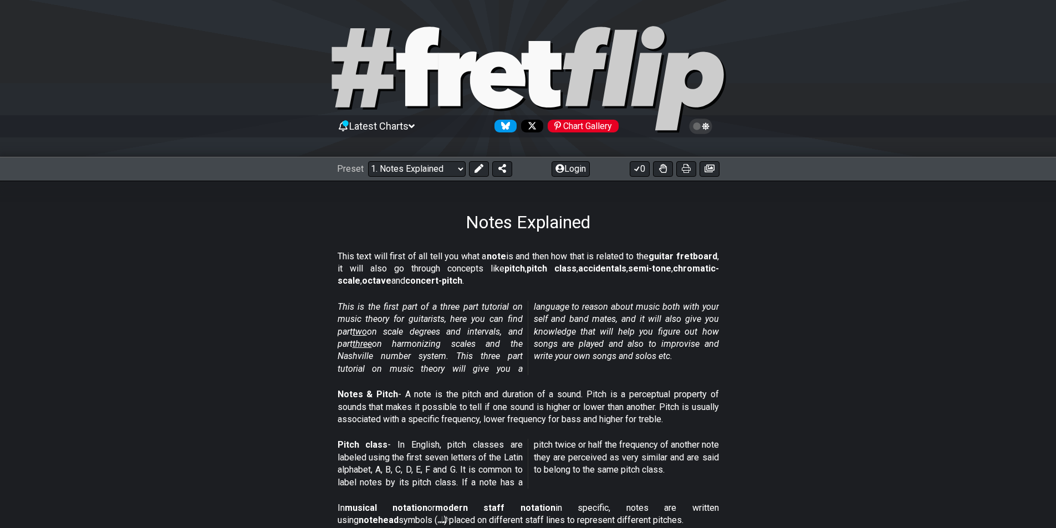 The width and height of the screenshot is (1056, 528). Describe the element at coordinates (367, 394) in the screenshot. I see `strong: Notes & Pitch` at that location.